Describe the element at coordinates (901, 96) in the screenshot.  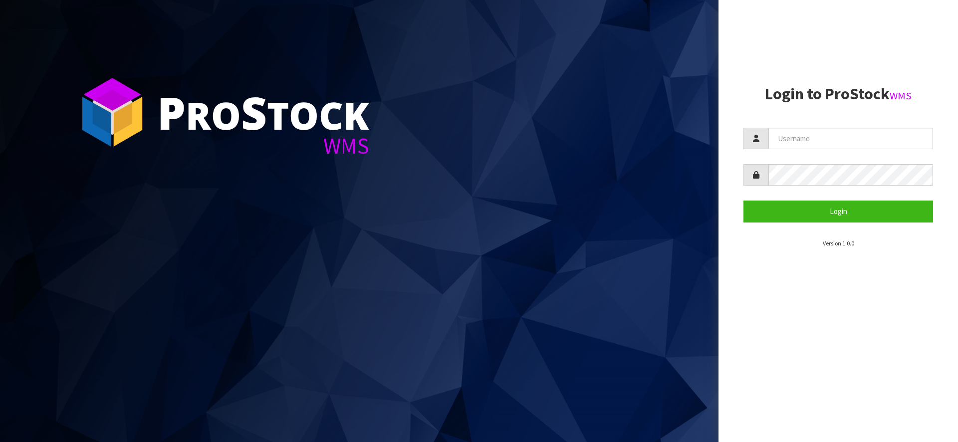
I see `small: WMS` at that location.